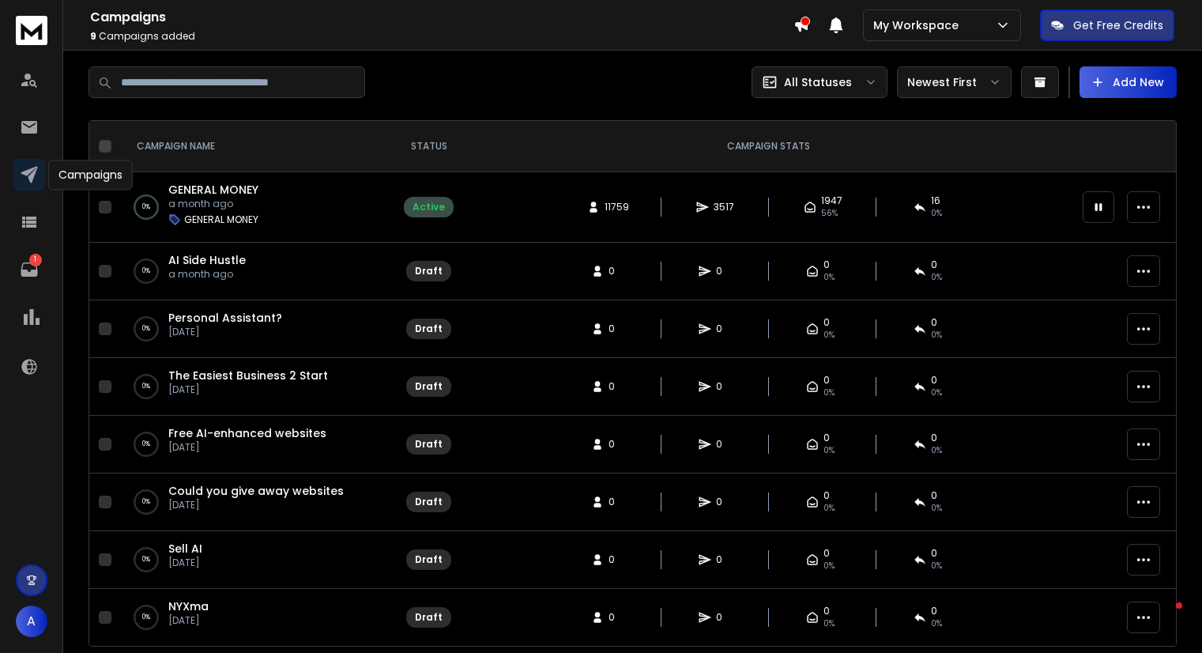 The height and width of the screenshot is (653, 1202). What do you see at coordinates (256, 271) in the screenshot?
I see `td: 0%AI Side Hustlea month ago` at bounding box center [256, 271].